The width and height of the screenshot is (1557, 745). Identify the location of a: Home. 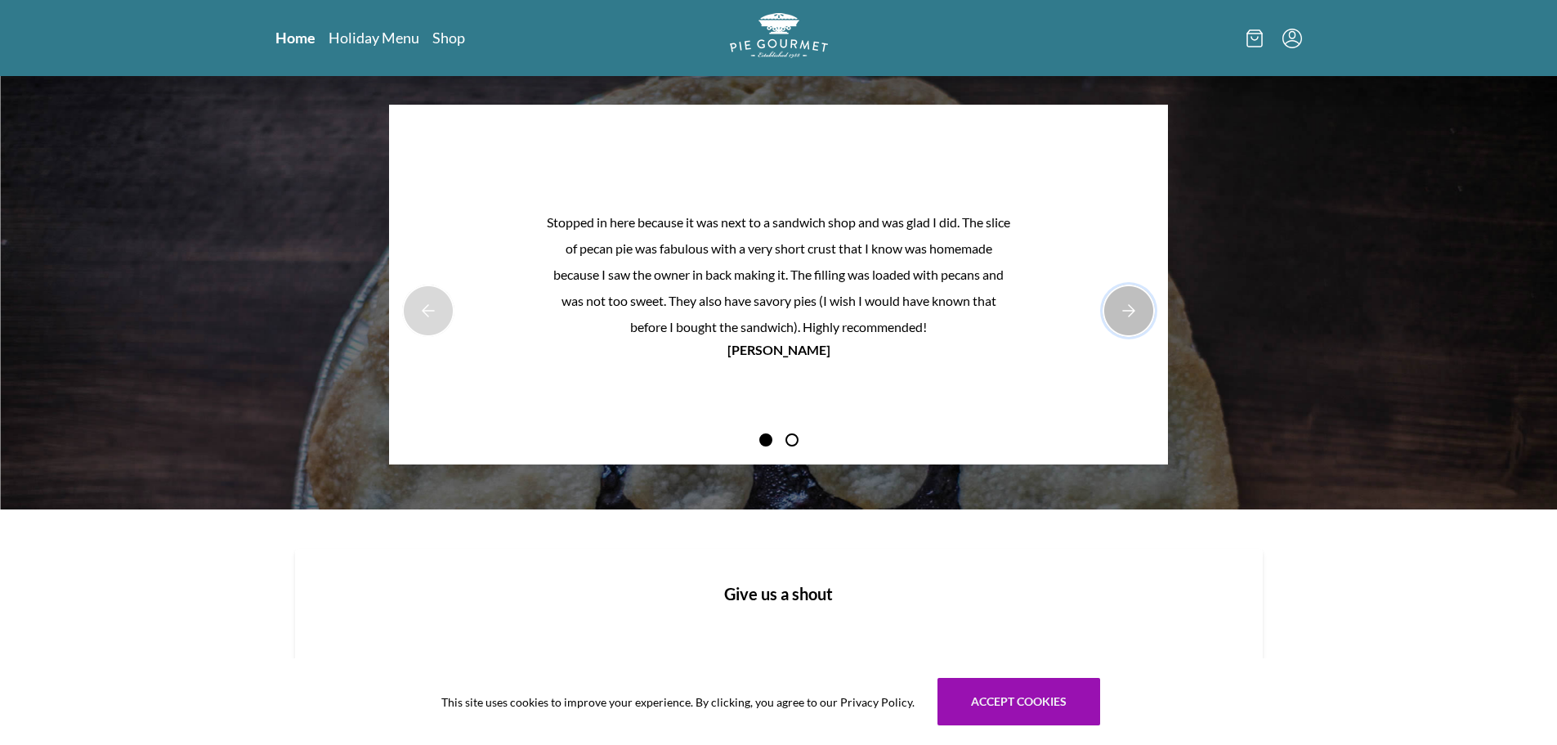
(295, 38).